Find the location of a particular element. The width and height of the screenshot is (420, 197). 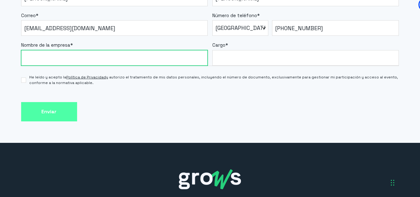

span: Cargo is located at coordinates (219, 45).